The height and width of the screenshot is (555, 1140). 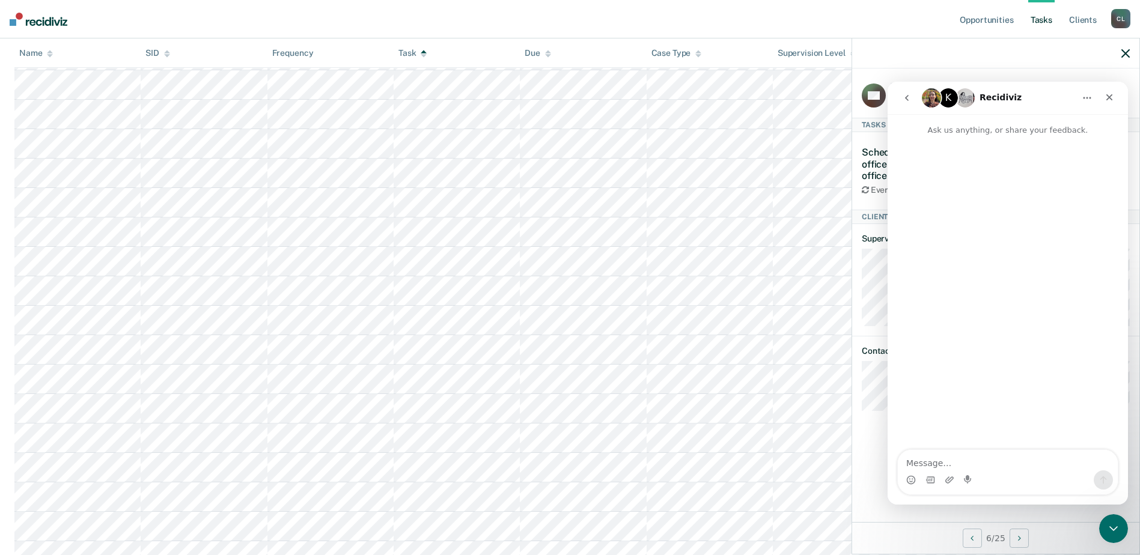 What do you see at coordinates (38, 19) in the screenshot?
I see `img: Recidiviz` at bounding box center [38, 19].